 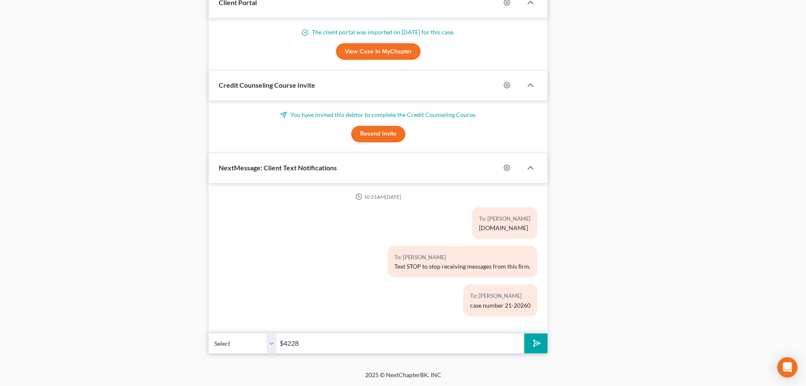 What do you see at coordinates (400, 343) in the screenshot?
I see `input: Say something...` at bounding box center [400, 343].